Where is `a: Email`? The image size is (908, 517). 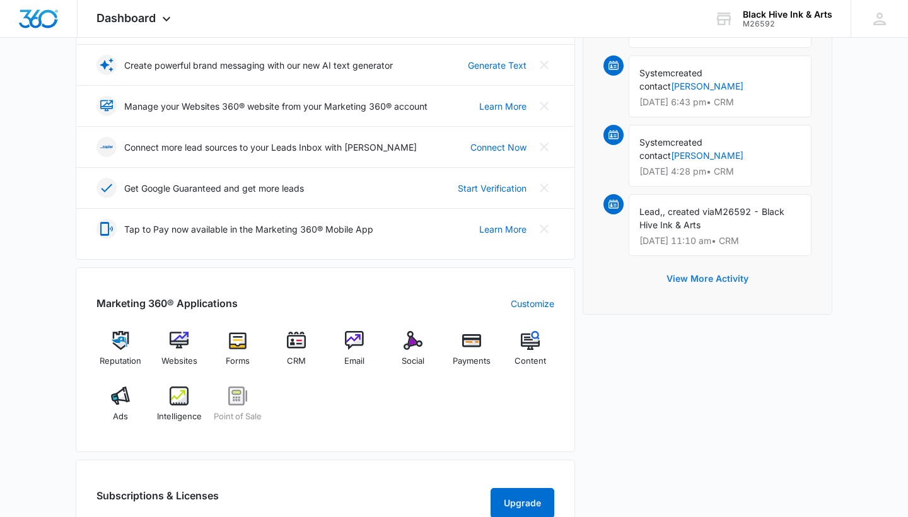
a: Email is located at coordinates (355, 354).